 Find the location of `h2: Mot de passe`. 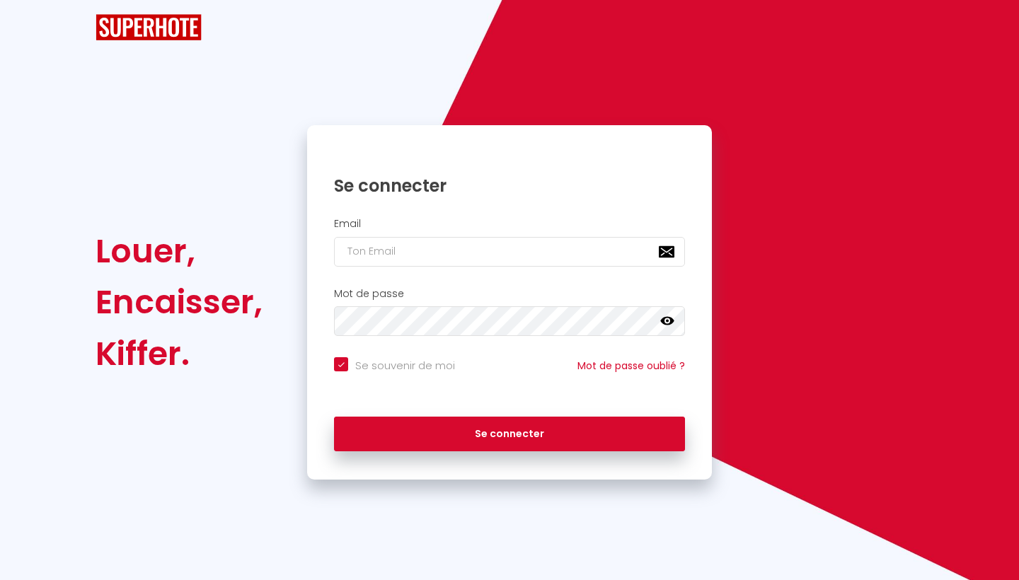

h2: Mot de passe is located at coordinates (509, 294).